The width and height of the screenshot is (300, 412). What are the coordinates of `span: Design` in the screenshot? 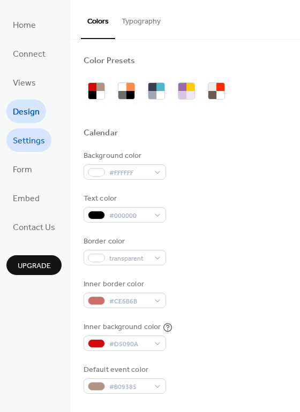 It's located at (26, 112).